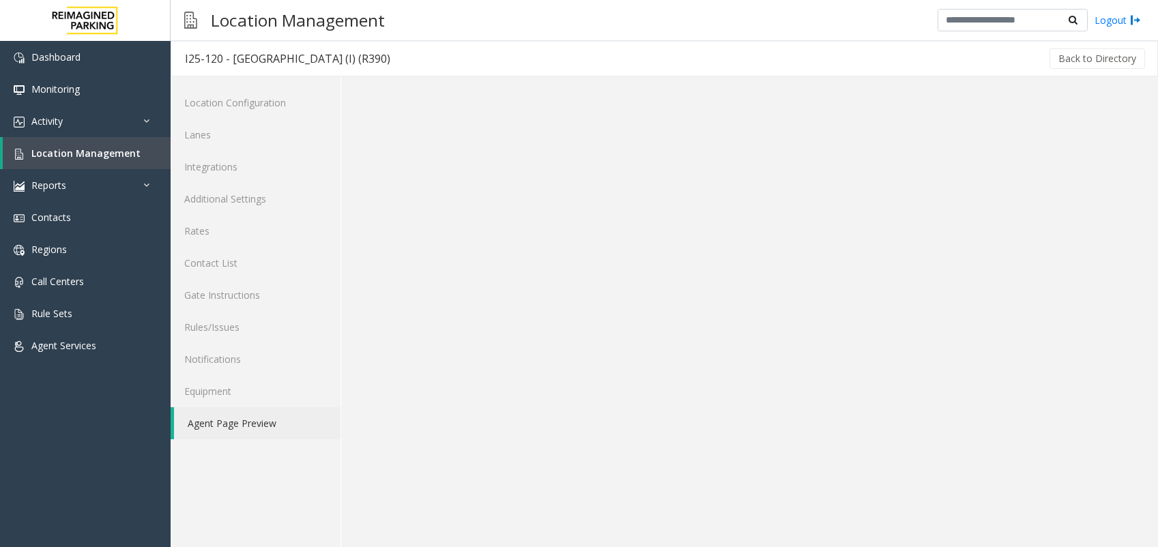 This screenshot has height=547, width=1158. I want to click on a: Rates, so click(255, 231).